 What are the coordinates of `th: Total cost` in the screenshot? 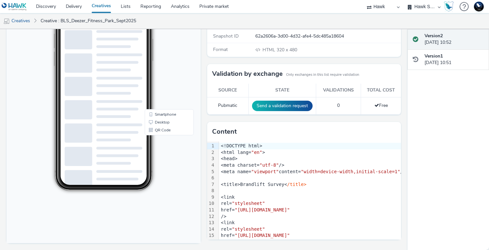 It's located at (381, 90).